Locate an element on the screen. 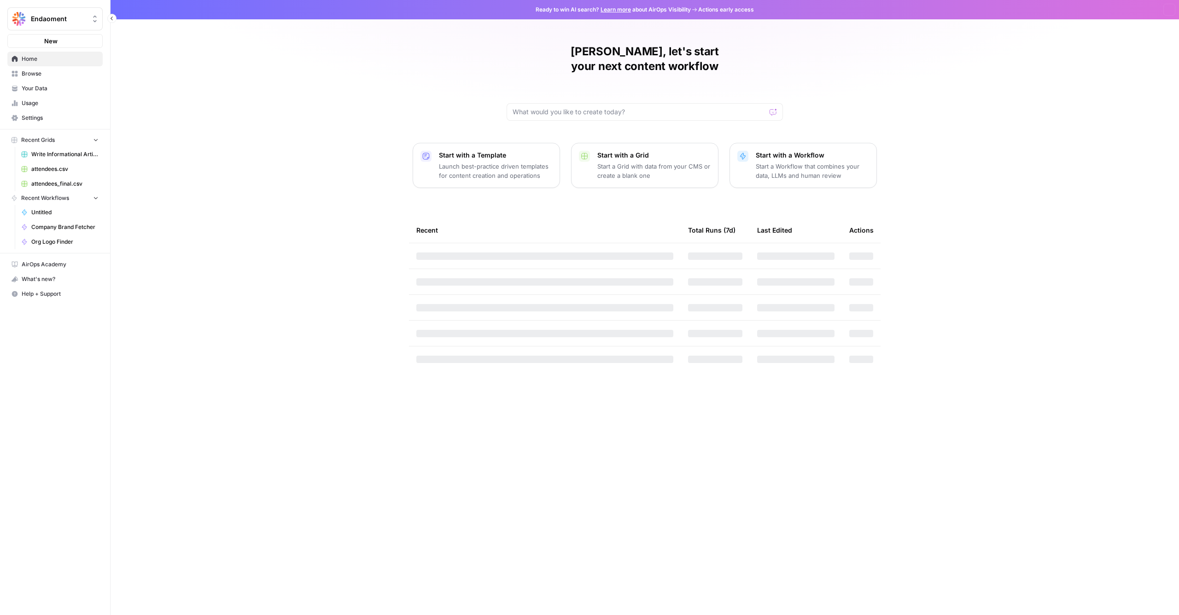 This screenshot has height=615, width=1179. div: Actions is located at coordinates (862, 230).